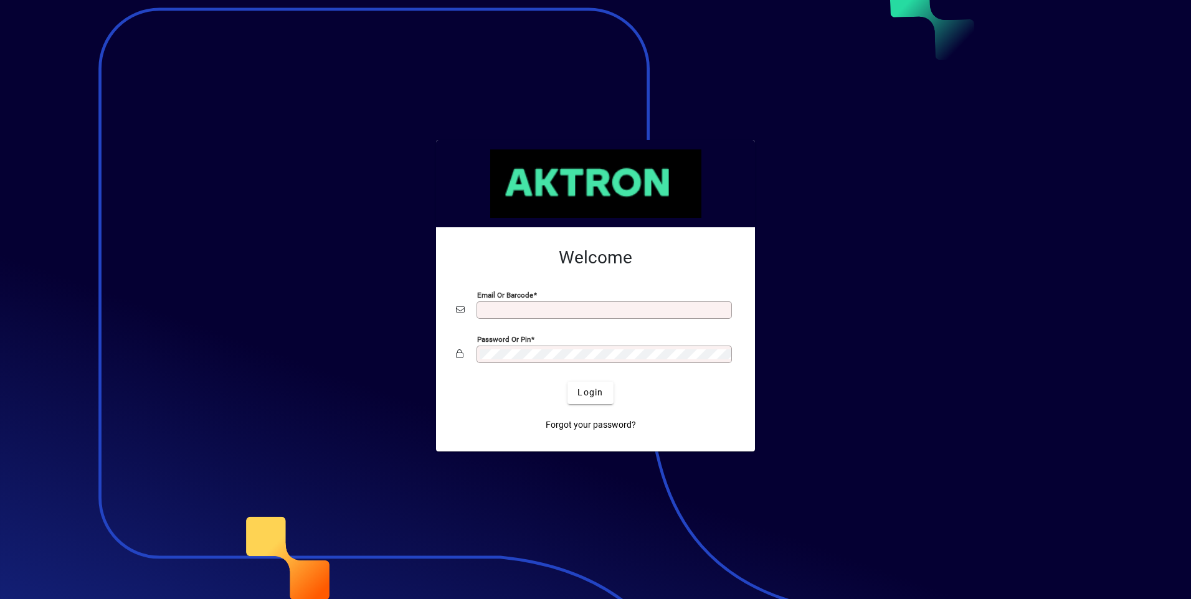  What do you see at coordinates (590, 393) in the screenshot?
I see `button: Login` at bounding box center [590, 393].